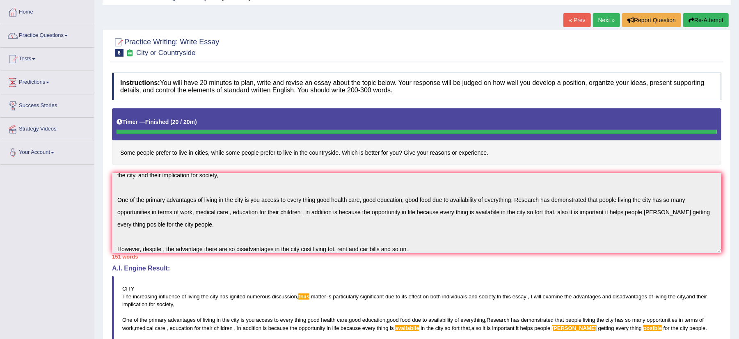  Describe the element at coordinates (318, 296) in the screenshot. I see `span: matter` at that location.